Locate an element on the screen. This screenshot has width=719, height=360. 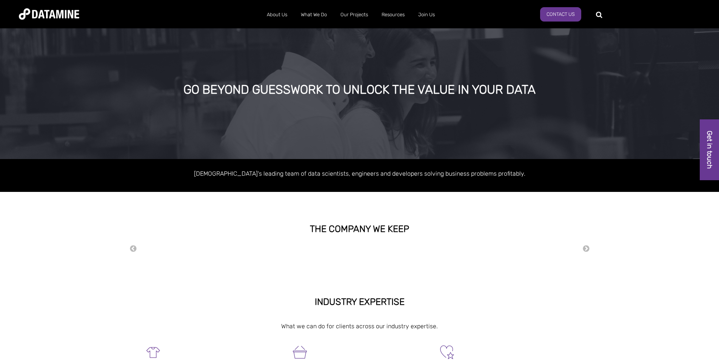
strong: THE COMPANY WE KEEP is located at coordinates (359, 229).